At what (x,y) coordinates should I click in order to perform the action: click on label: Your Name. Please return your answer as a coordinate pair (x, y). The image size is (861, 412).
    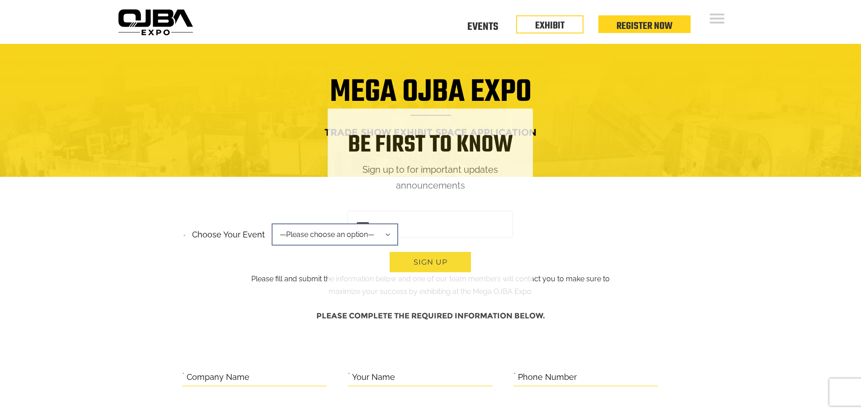
    Looking at the image, I should click on (373, 377).